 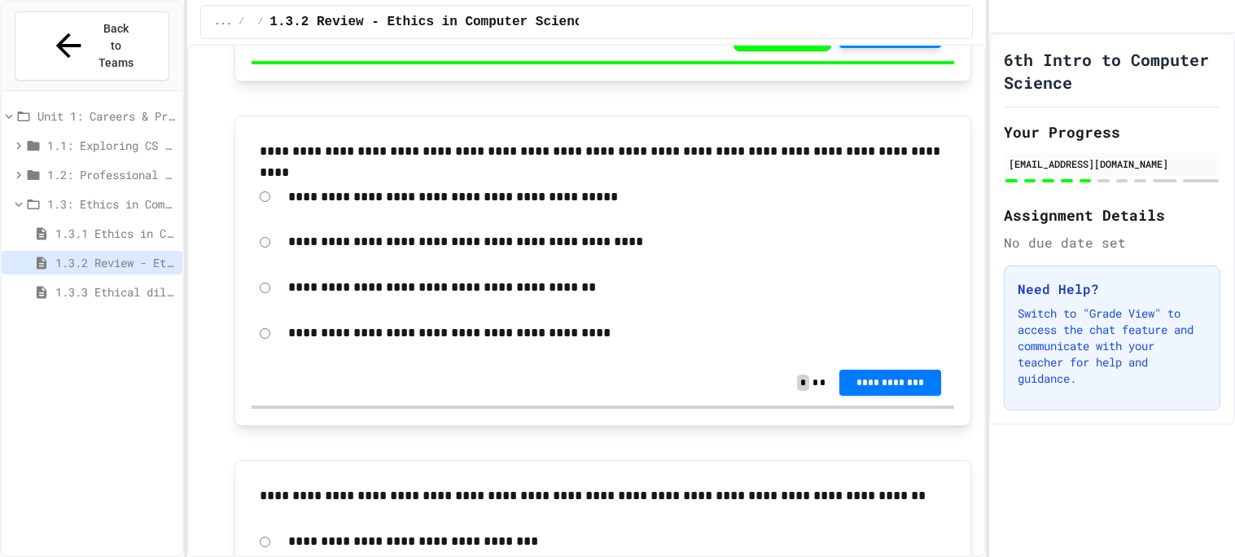 What do you see at coordinates (1112, 132) in the screenshot?
I see `h2: Your Progress` at bounding box center [1112, 132].